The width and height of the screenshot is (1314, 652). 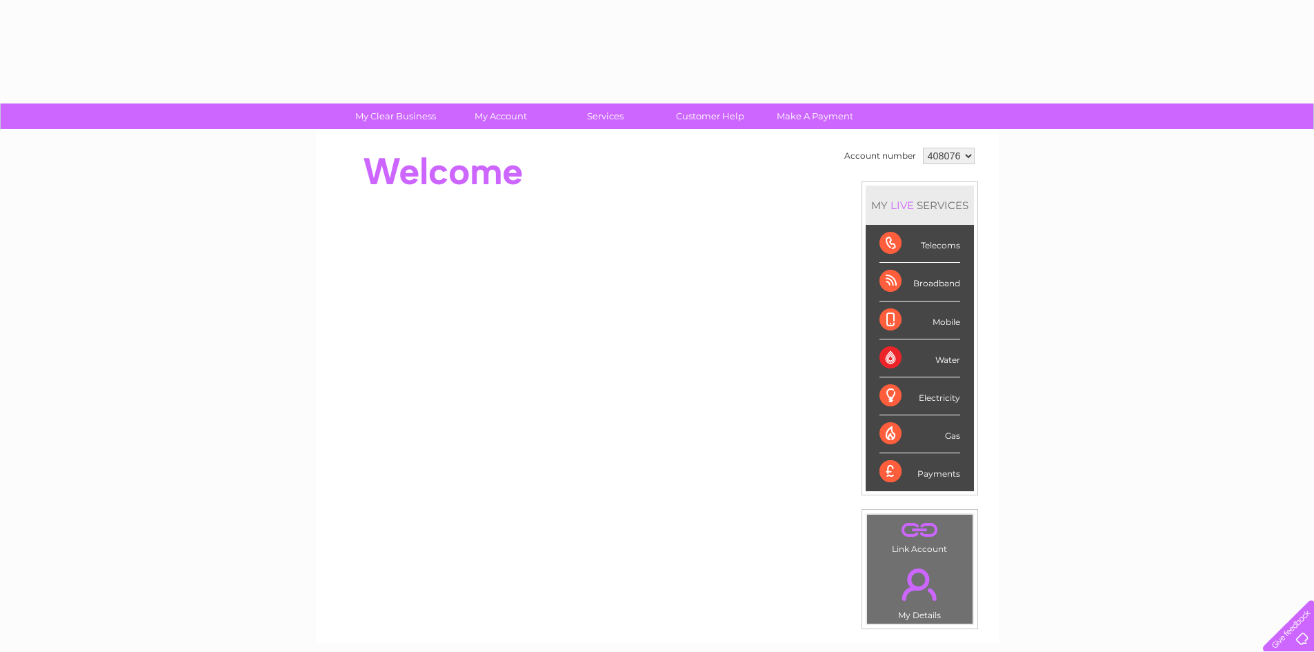 What do you see at coordinates (919, 434) in the screenshot?
I see `div: Gas` at bounding box center [919, 434].